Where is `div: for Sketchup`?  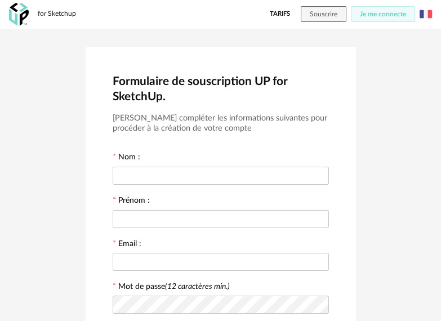
div: for Sketchup is located at coordinates (57, 14).